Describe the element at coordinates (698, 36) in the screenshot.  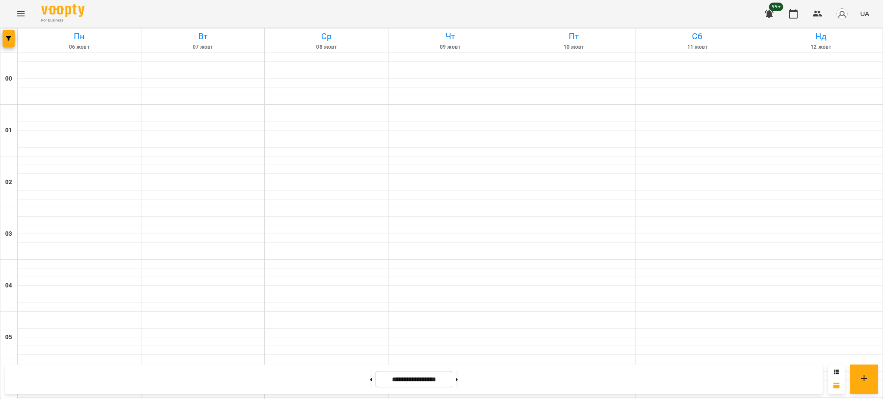
I see `h6: Сб` at that location.